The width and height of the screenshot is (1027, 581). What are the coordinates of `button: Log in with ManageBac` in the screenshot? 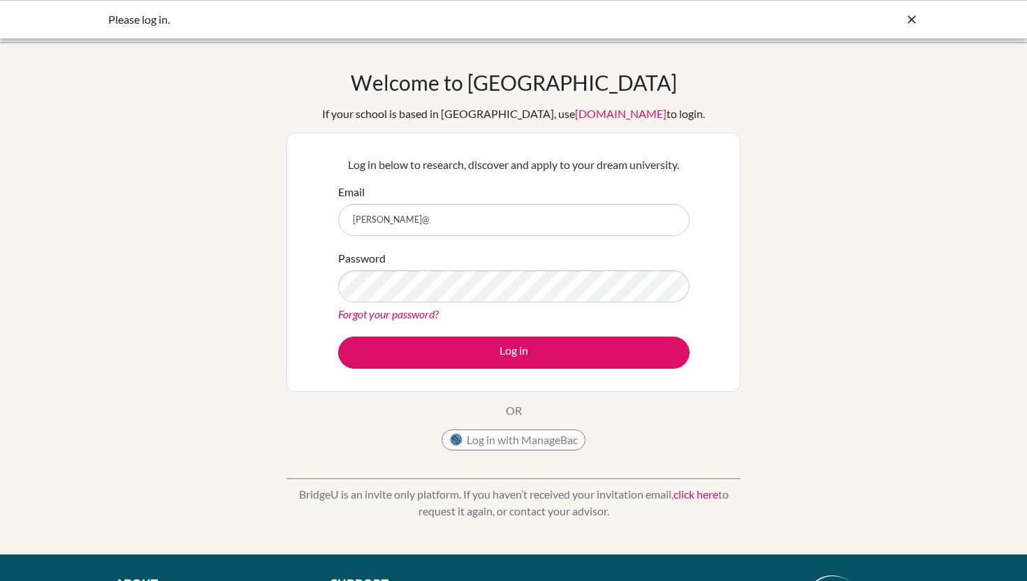 It's located at (513, 440).